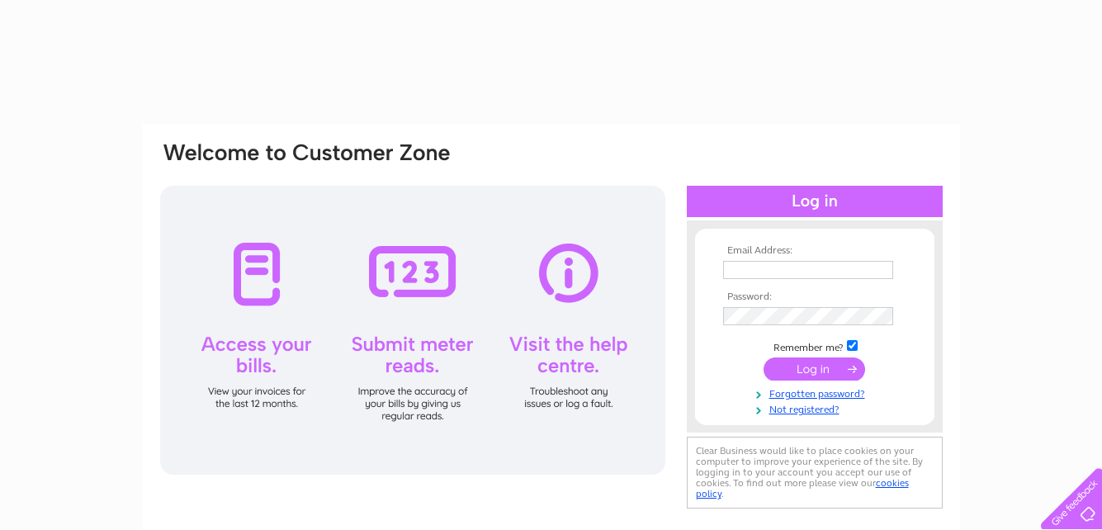  I want to click on td: Remember me?, so click(815, 346).